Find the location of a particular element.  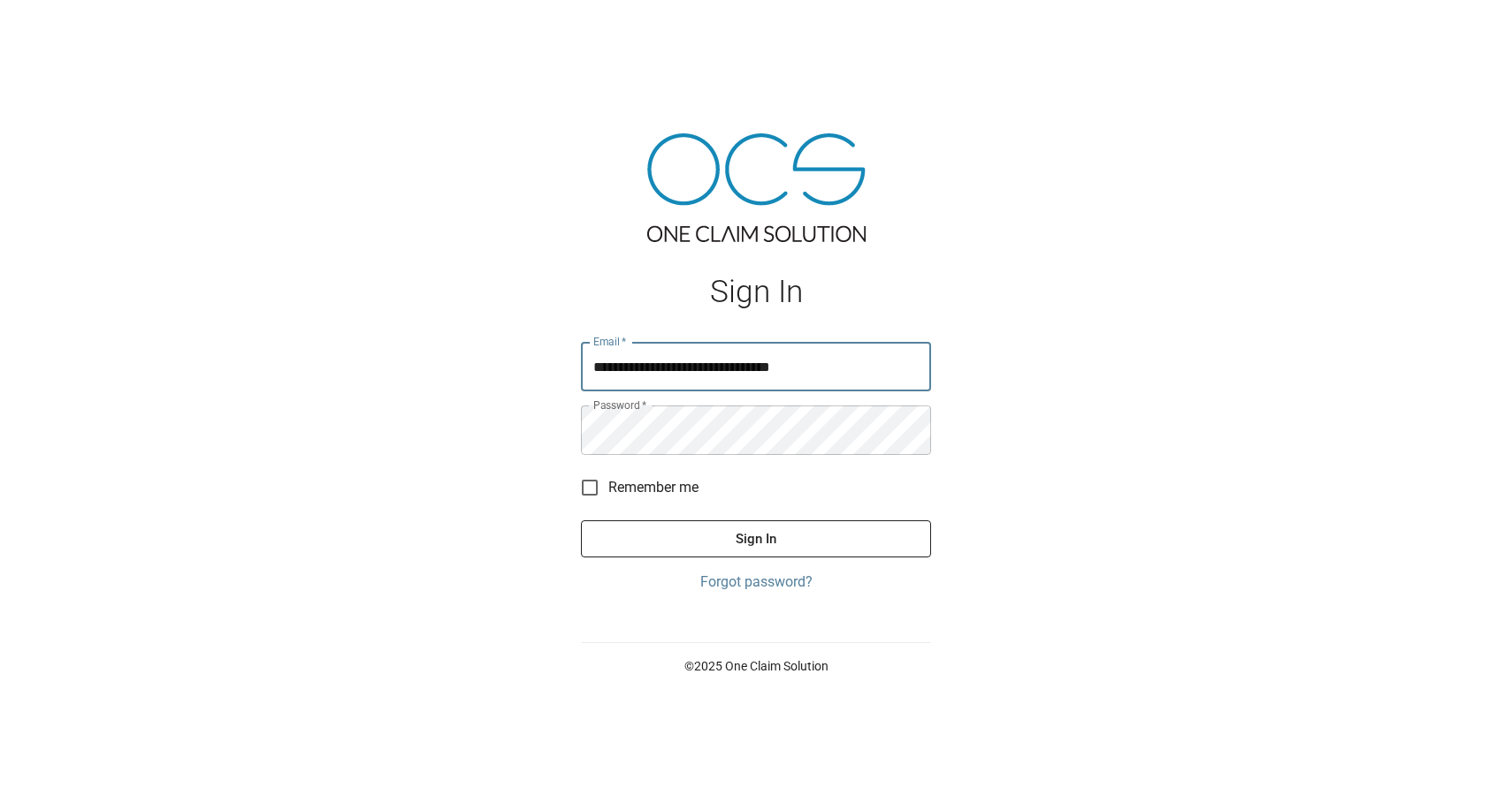

label: Email is located at coordinates (610, 341).